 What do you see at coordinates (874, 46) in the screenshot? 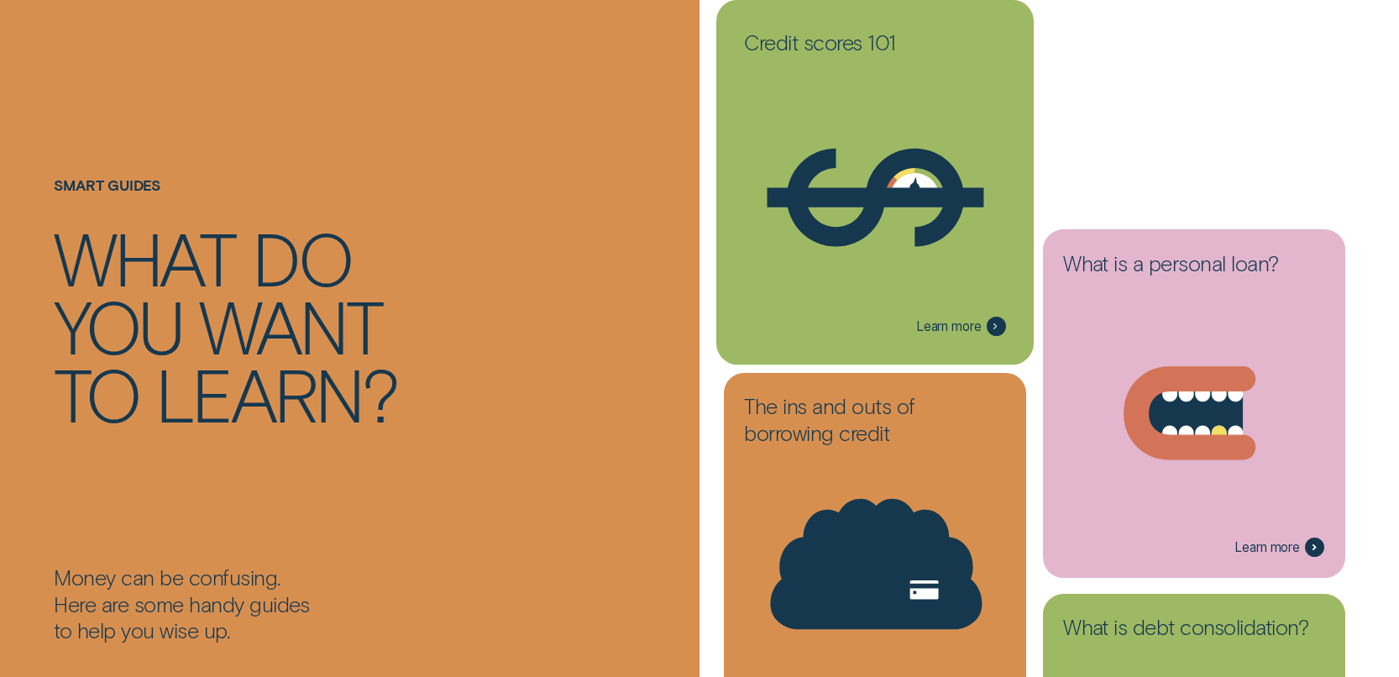
I see `h3: Credit scores 101` at bounding box center [874, 46].